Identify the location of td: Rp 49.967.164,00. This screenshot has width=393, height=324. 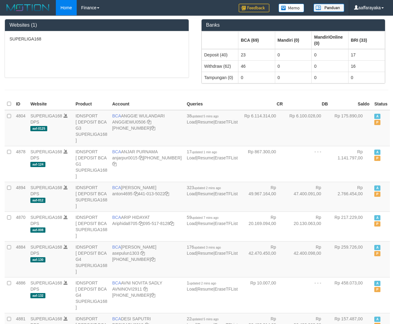
(262, 197).